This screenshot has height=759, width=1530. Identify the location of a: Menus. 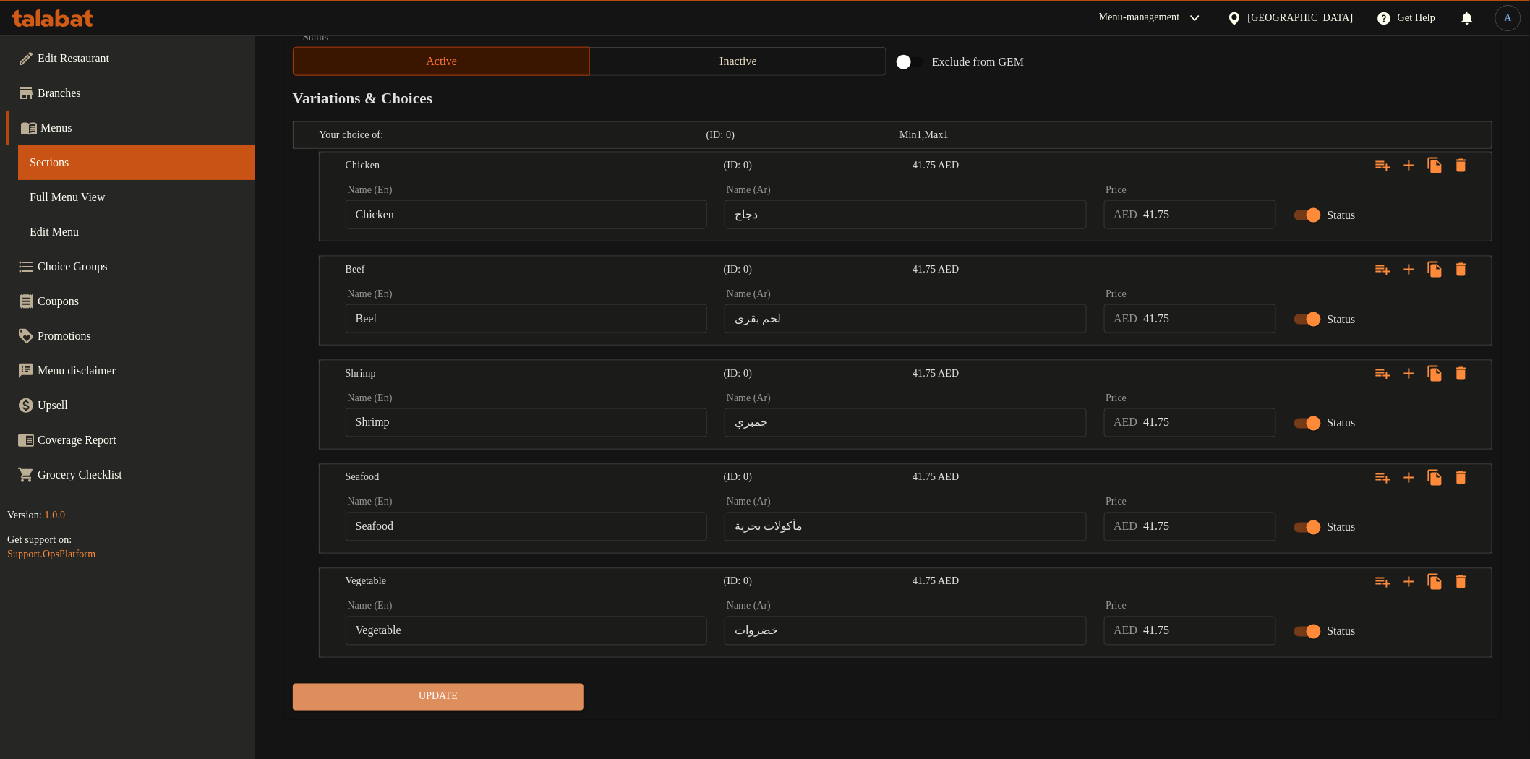
(130, 128).